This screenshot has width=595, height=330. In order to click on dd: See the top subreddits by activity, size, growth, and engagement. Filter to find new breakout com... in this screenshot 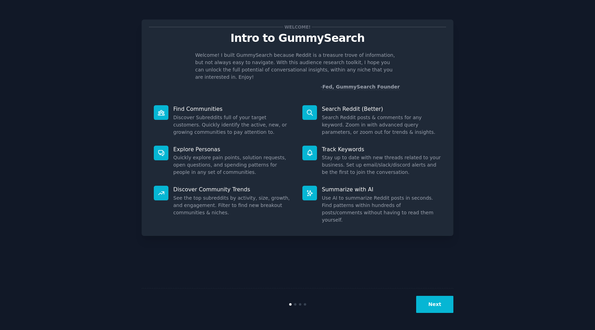, I will do `click(233, 205)`.